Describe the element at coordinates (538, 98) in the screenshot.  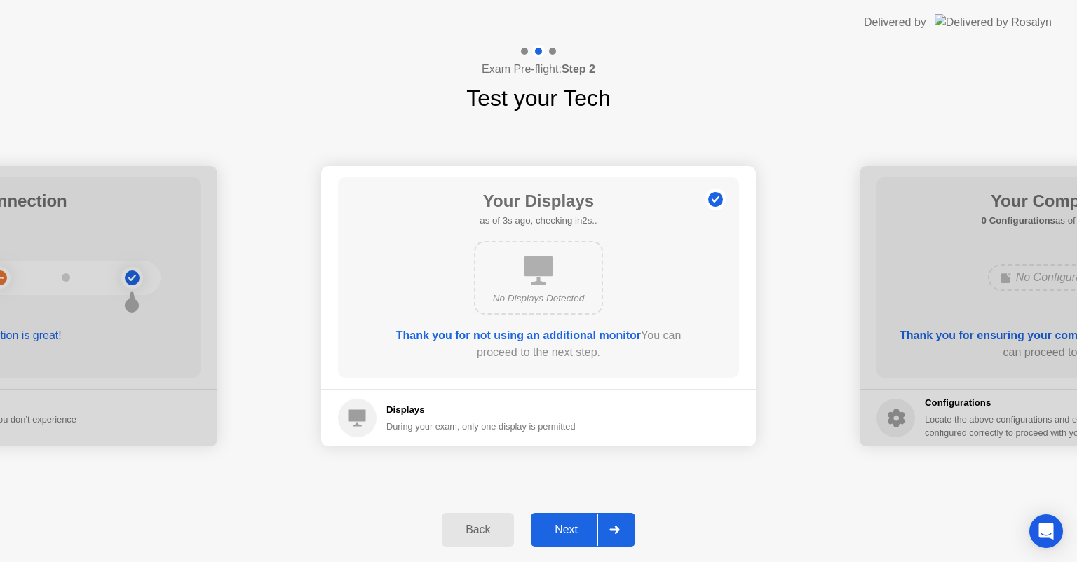
I see `h1: Test your Tech` at that location.